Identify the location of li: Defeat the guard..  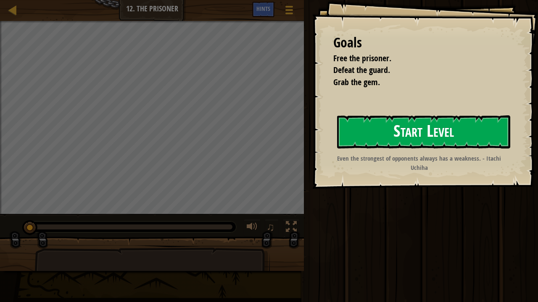
(414, 70).